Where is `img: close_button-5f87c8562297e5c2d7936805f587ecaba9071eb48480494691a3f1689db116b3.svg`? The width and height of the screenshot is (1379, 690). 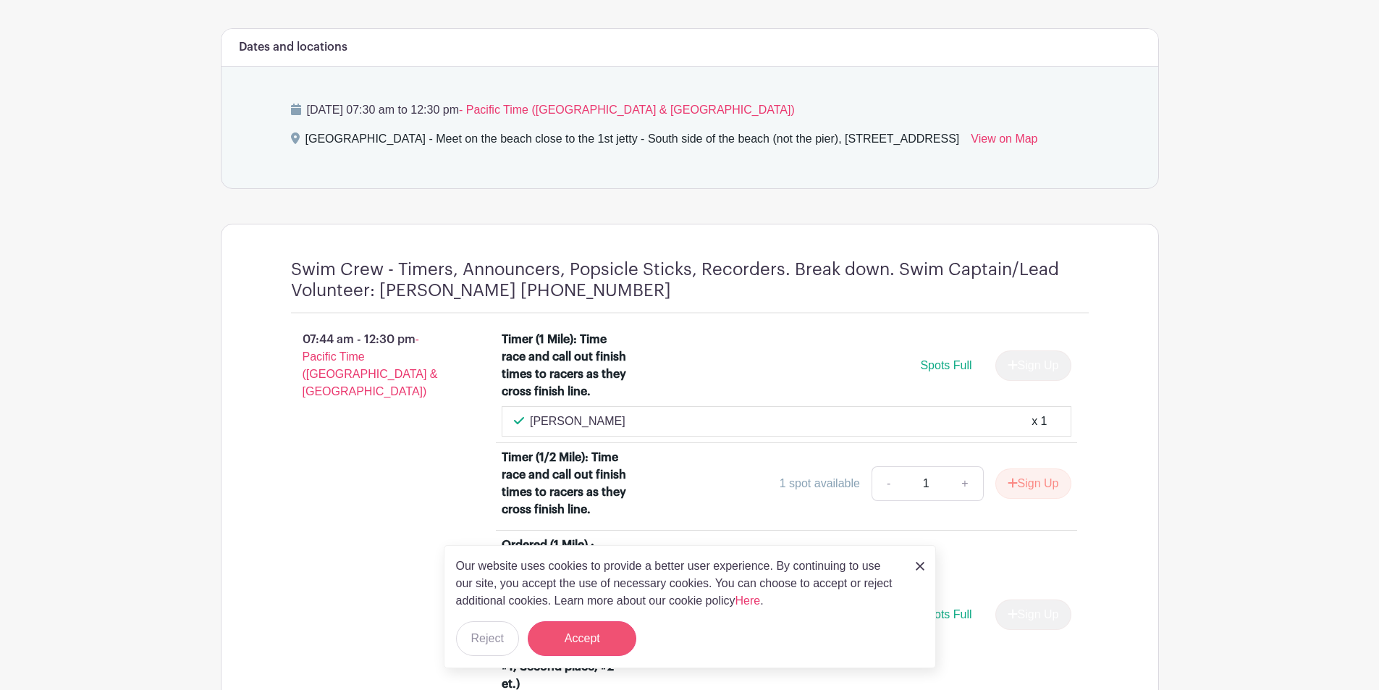 img: close_button-5f87c8562297e5c2d7936805f587ecaba9071eb48480494691a3f1689db116b3.svg is located at coordinates (920, 566).